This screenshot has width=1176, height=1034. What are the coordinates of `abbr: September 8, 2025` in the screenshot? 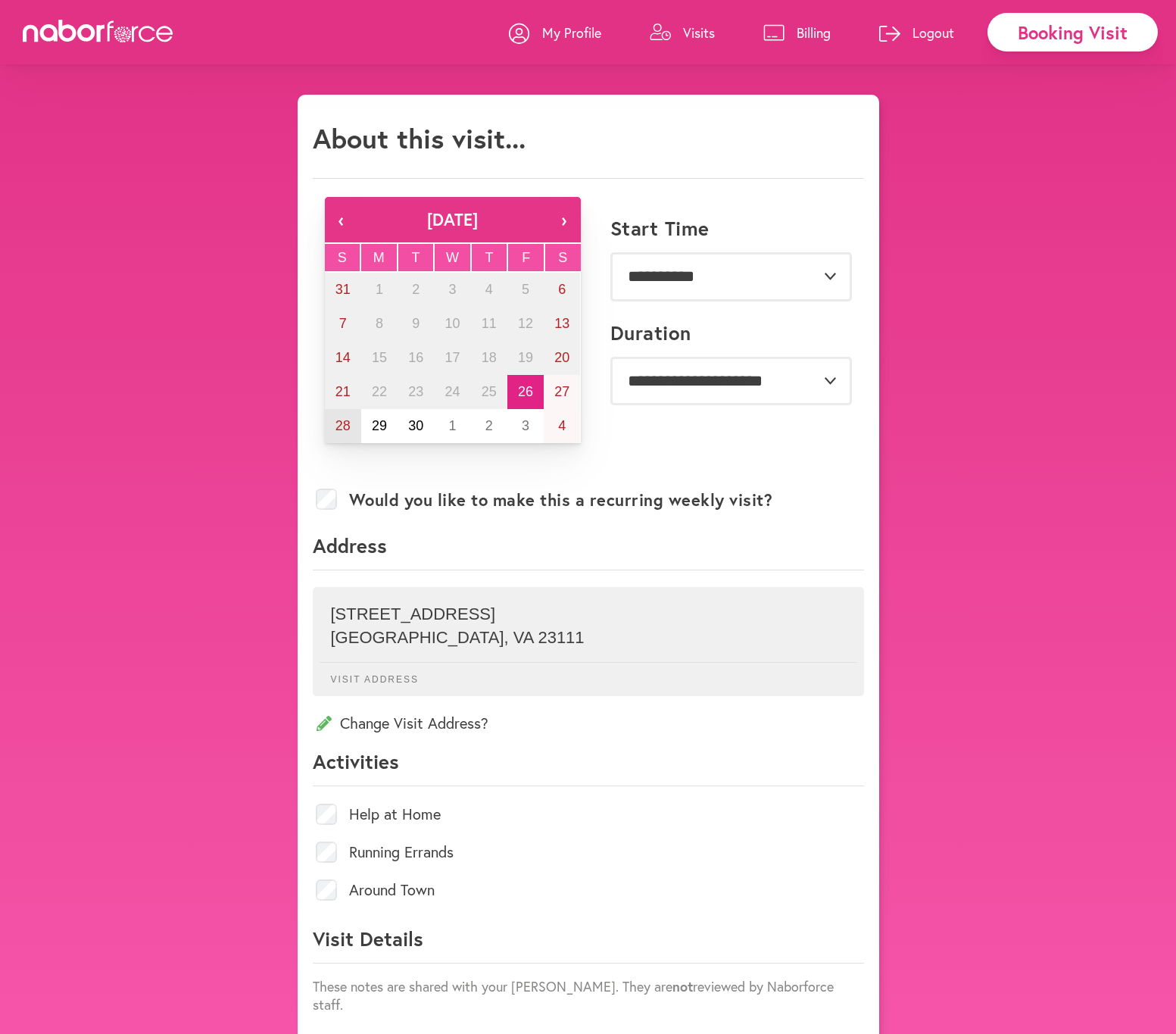 It's located at (380, 324).